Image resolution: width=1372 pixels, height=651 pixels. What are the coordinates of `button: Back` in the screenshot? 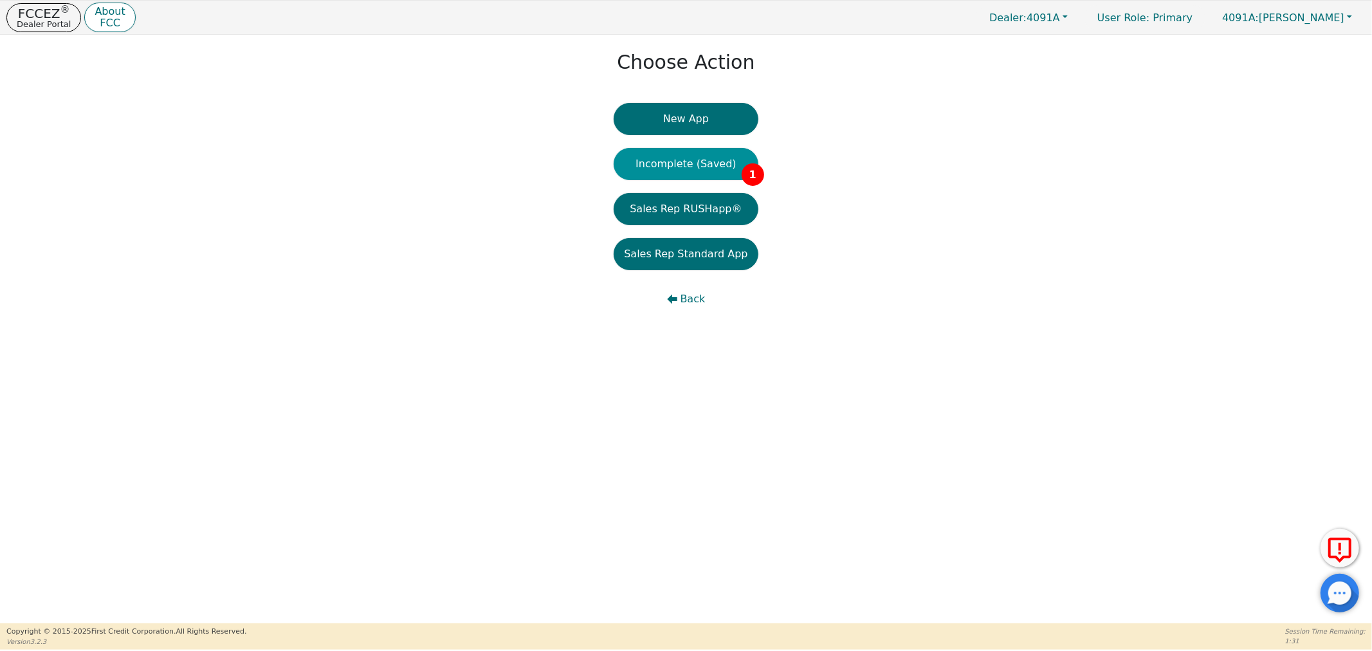 It's located at (686, 299).